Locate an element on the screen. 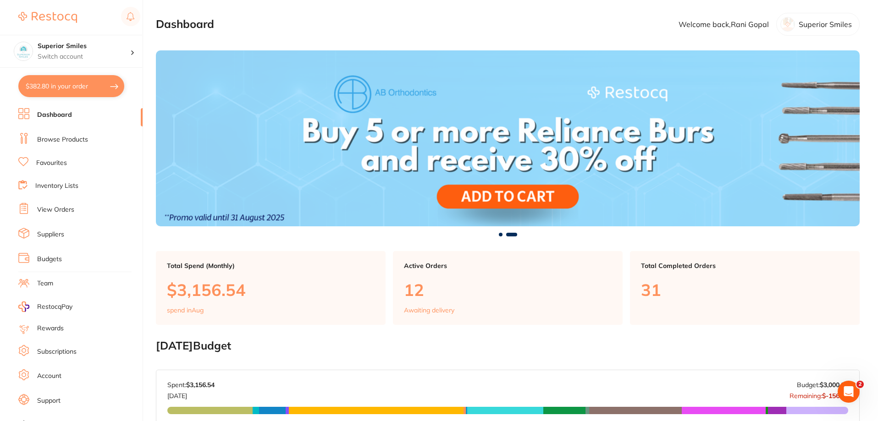  a: Support is located at coordinates (49, 401).